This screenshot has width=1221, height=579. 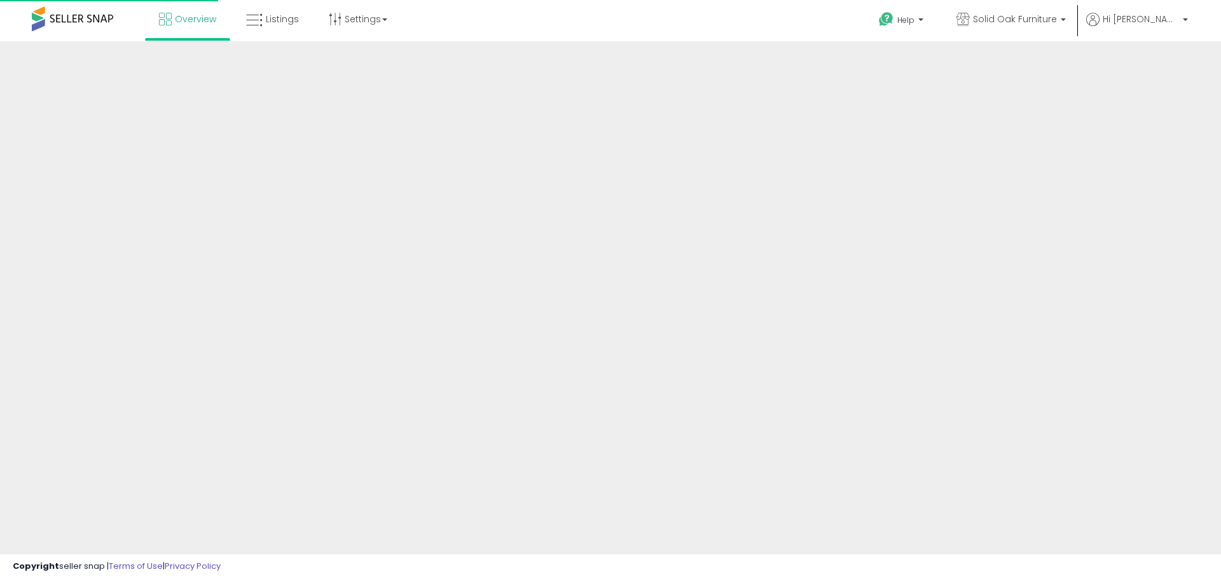 I want to click on span: Solid Oak Furniture, so click(x=1015, y=19).